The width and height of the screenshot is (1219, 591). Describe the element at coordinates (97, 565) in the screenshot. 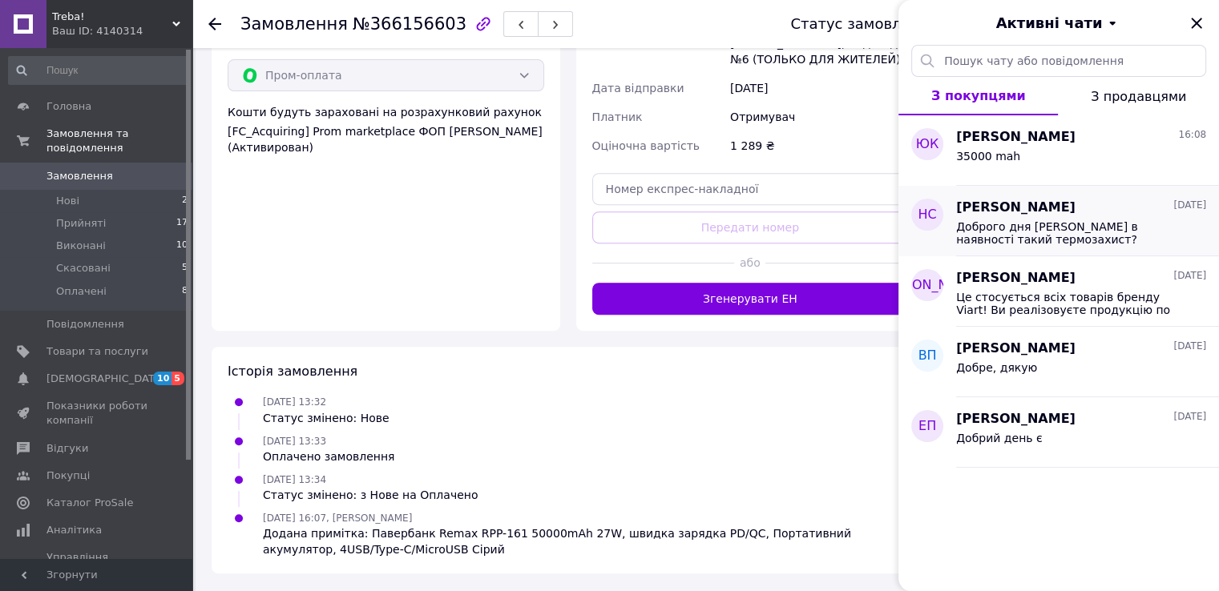

I see `span: Управління сайтом` at that location.